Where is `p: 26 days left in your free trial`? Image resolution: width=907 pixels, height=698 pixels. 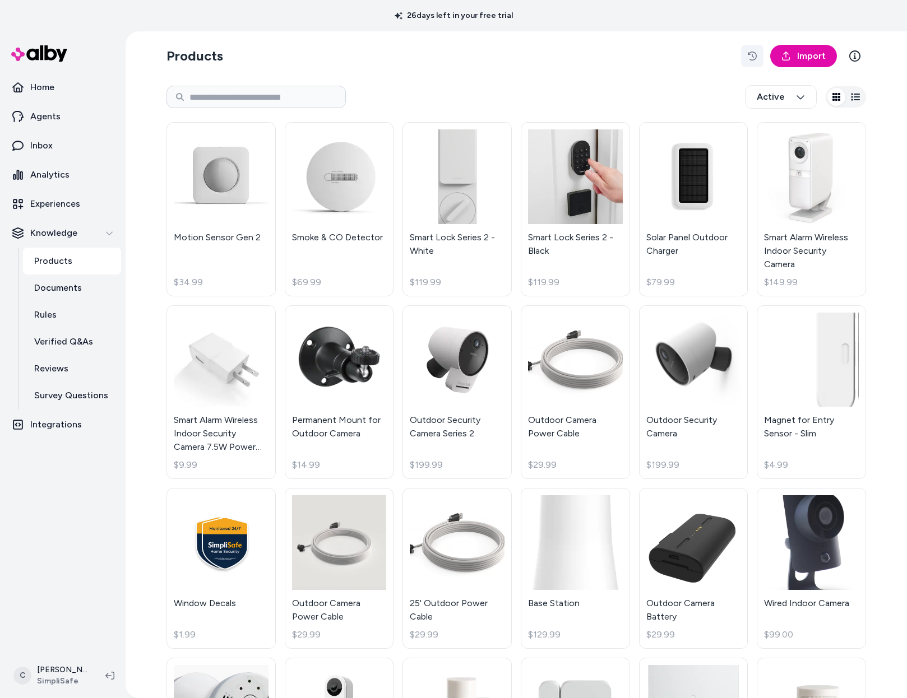 p: 26 days left in your free trial is located at coordinates (453, 16).